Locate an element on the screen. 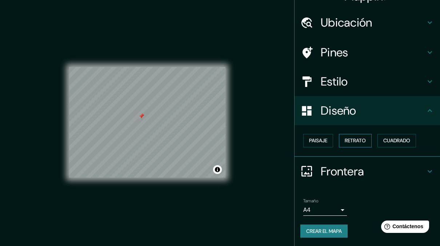 This screenshot has width=440, height=246. font: Retrato is located at coordinates (355, 140).